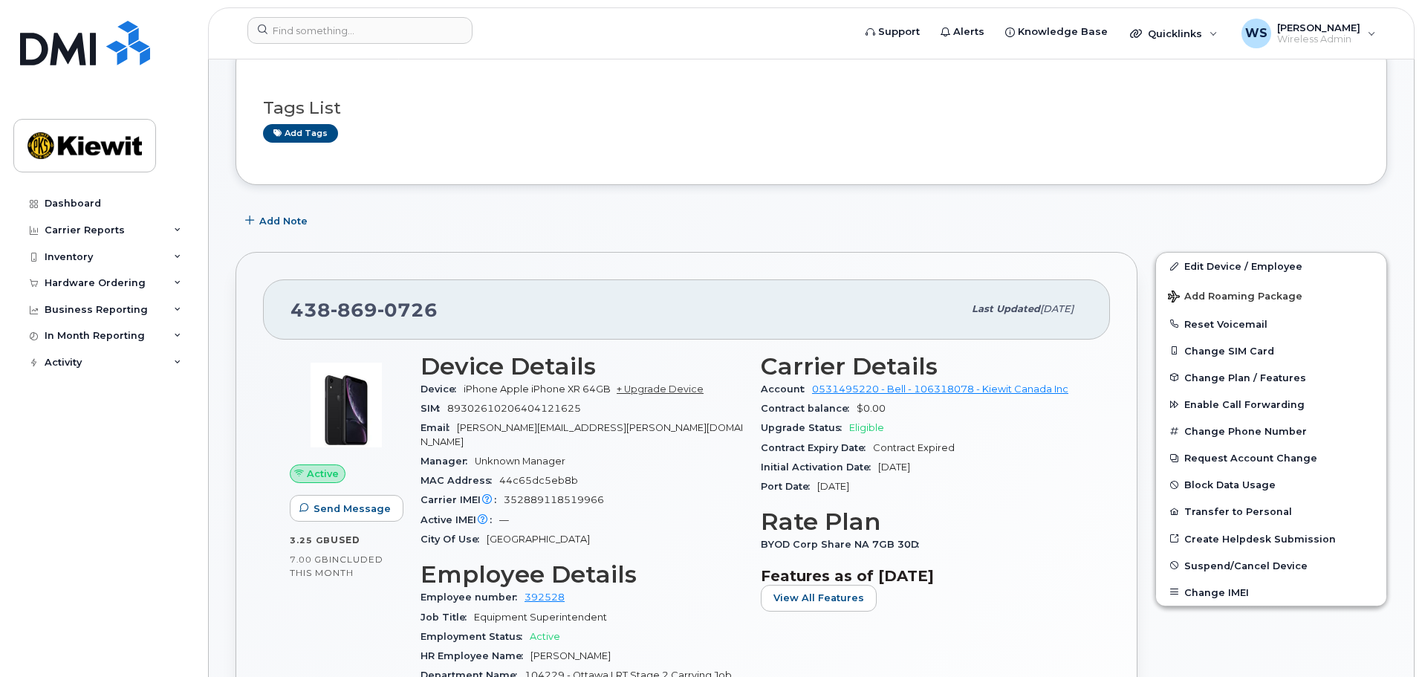  I want to click on a: 0531495220 - Bell - 106318078 - Kiewit Canada Inc, so click(940, 388).